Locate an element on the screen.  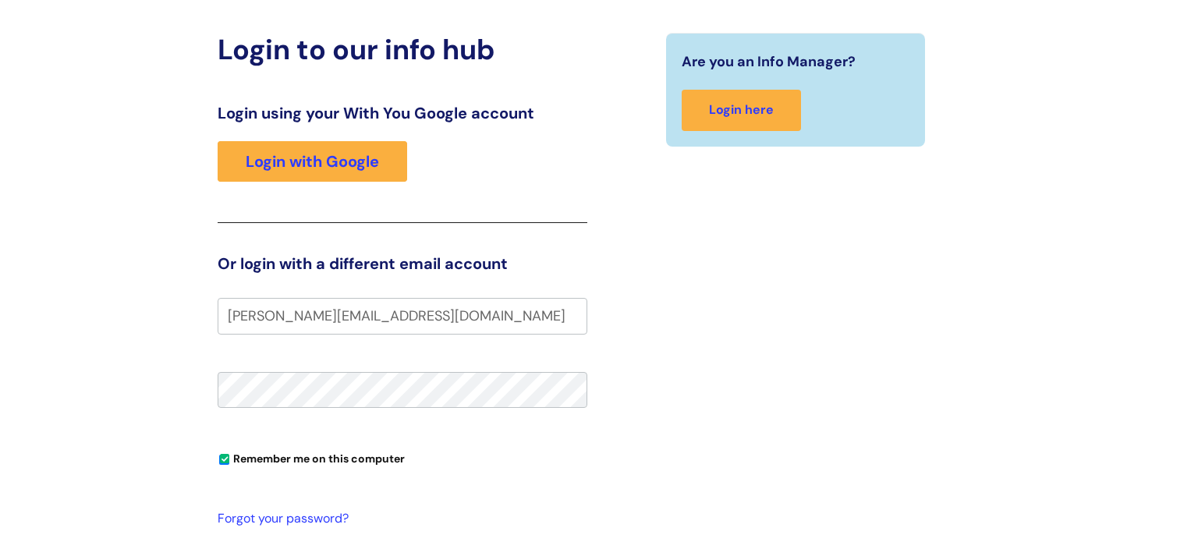
a: Forgot your password? is located at coordinates (399, 519).